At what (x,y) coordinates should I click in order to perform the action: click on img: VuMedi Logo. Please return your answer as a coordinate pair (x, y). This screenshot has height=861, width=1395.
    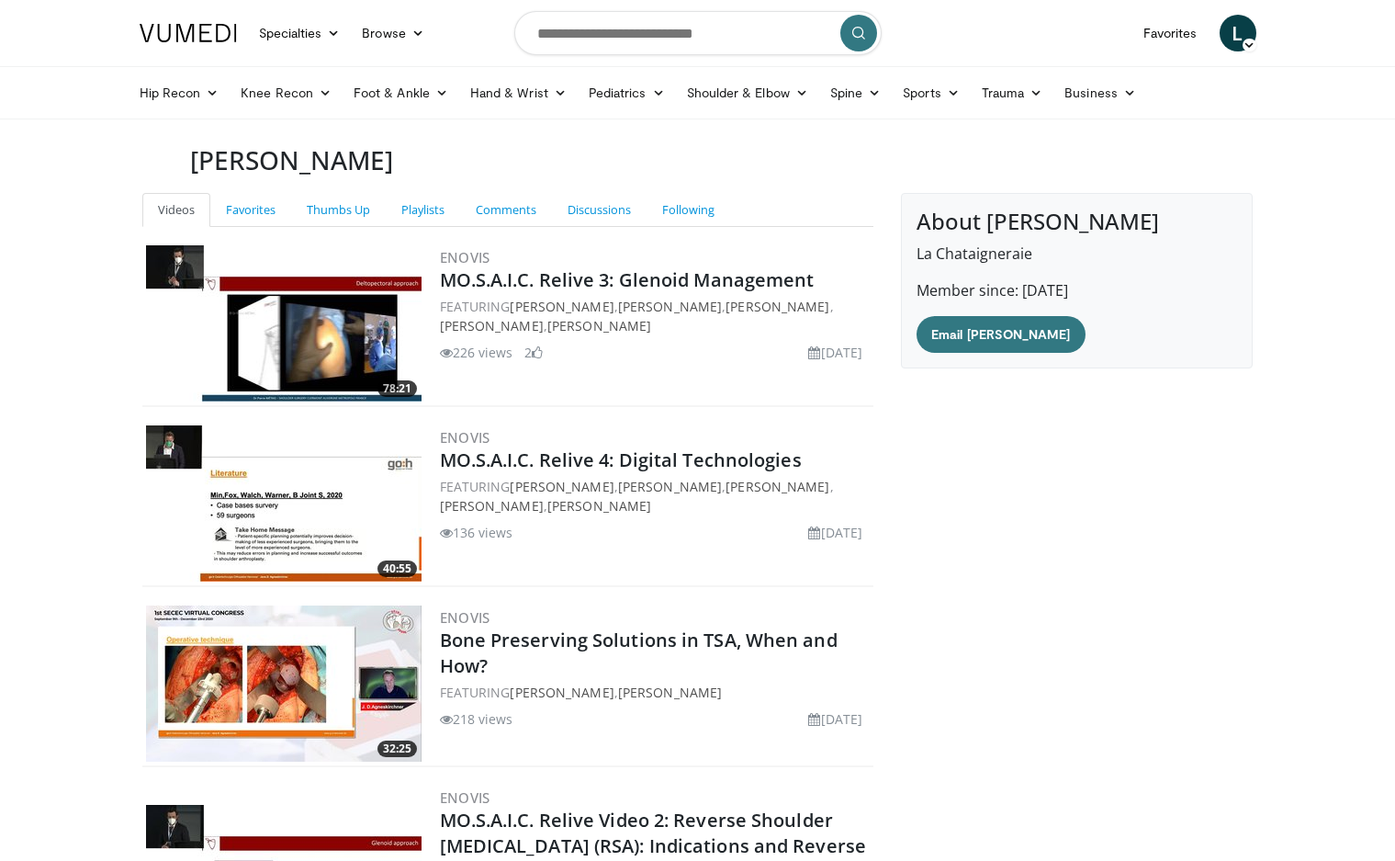
    Looking at the image, I should click on (188, 33).